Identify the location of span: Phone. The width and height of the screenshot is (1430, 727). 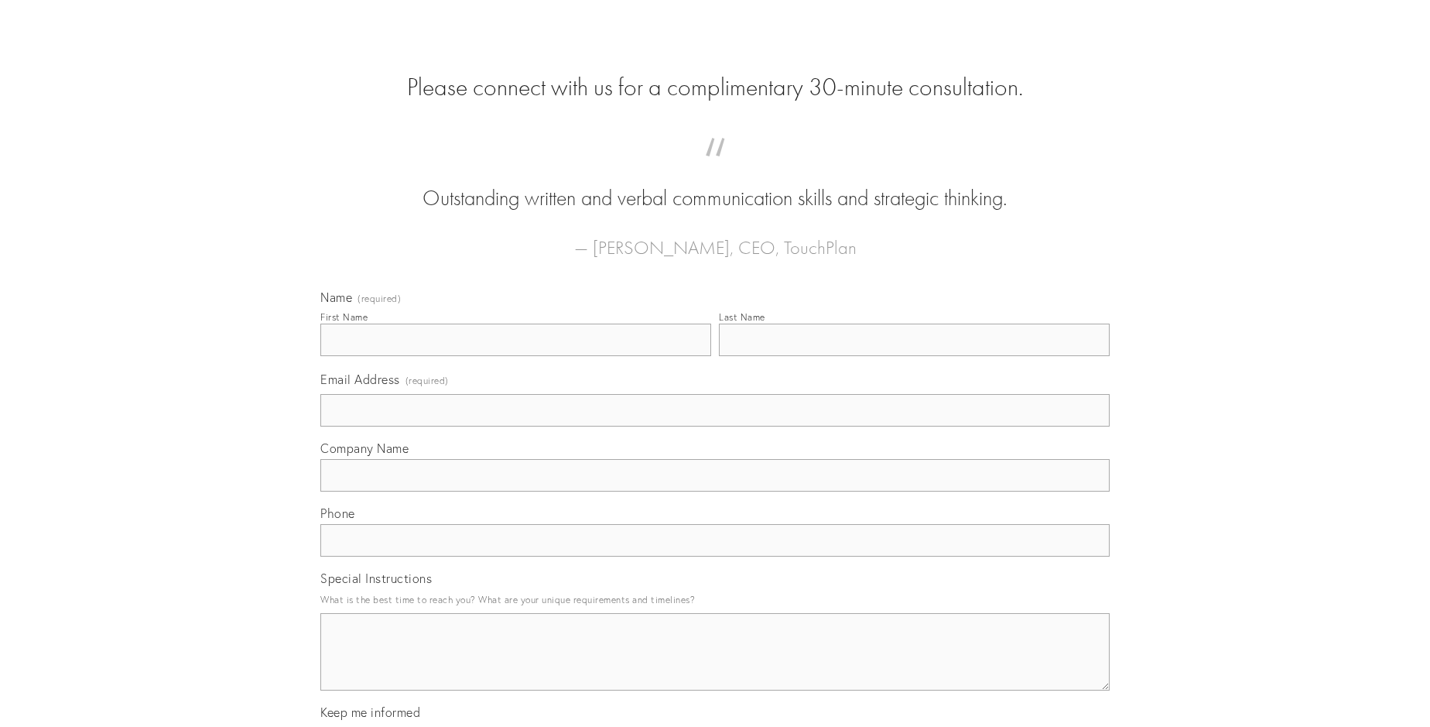
(337, 513).